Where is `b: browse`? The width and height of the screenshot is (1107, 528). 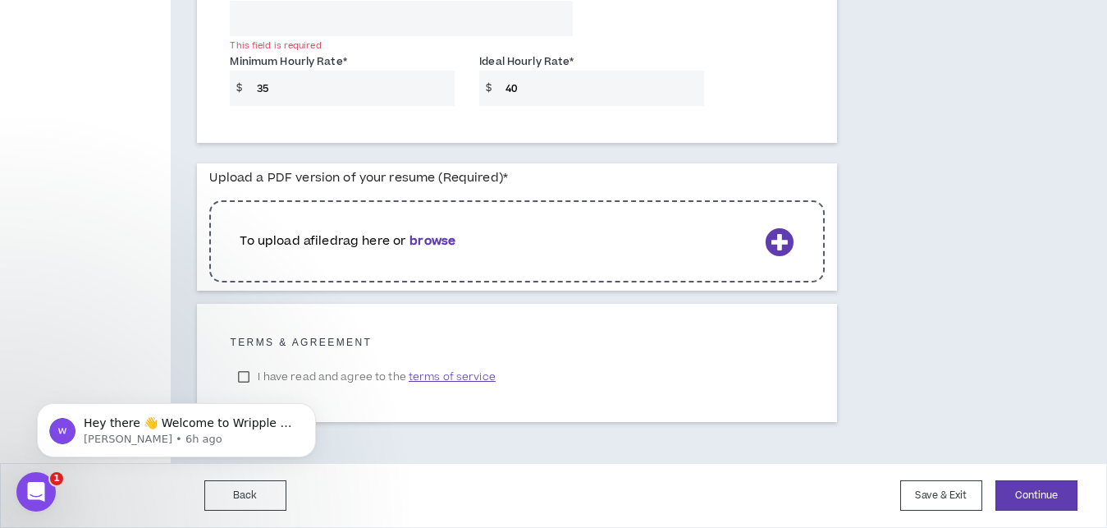
b: browse is located at coordinates (432, 240).